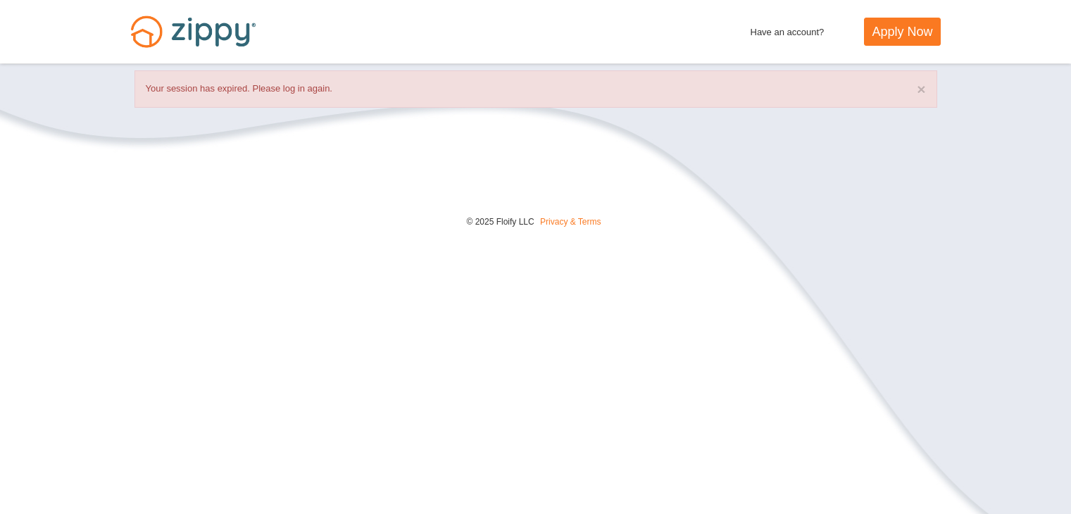  What do you see at coordinates (902, 32) in the screenshot?
I see `a: Apply Now` at bounding box center [902, 32].